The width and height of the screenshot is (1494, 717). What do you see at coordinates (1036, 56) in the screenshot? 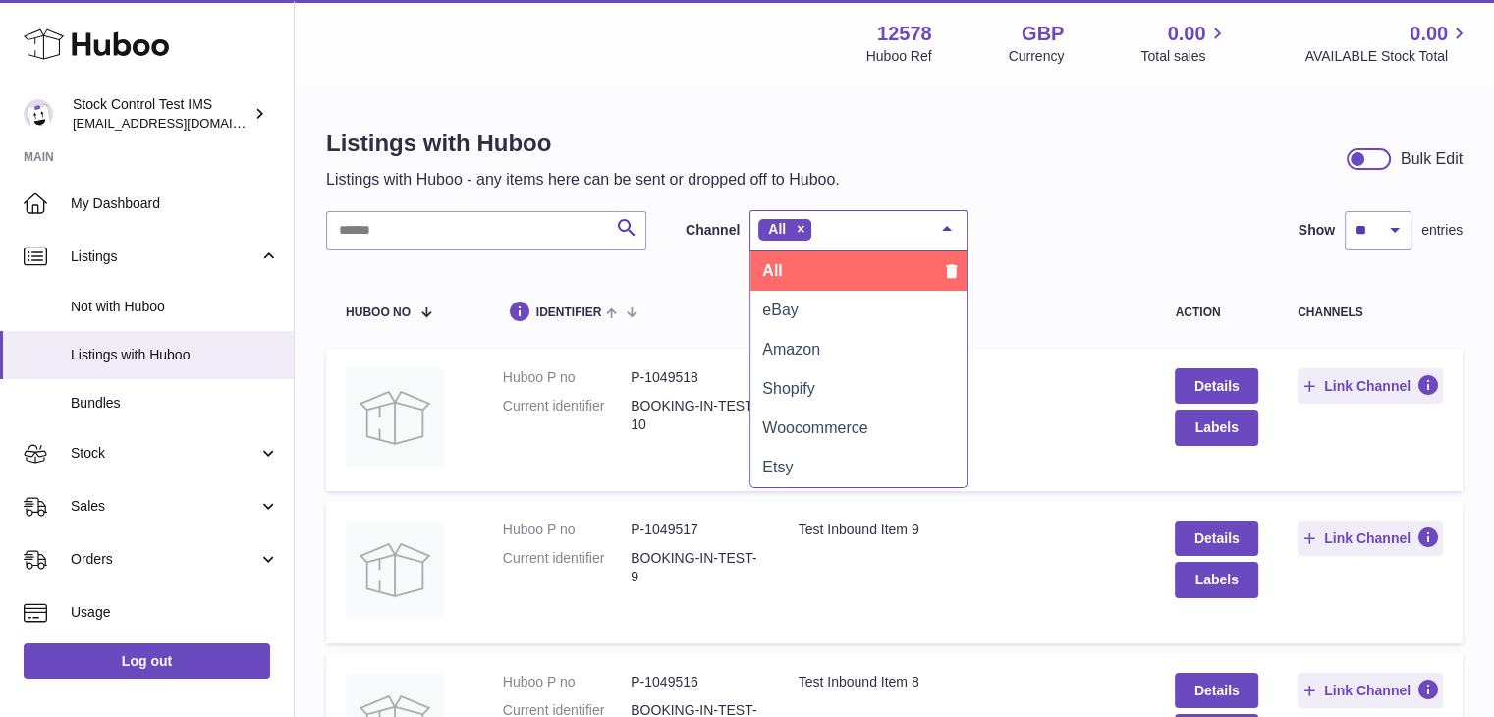
I see `div: Currency` at bounding box center [1036, 56].